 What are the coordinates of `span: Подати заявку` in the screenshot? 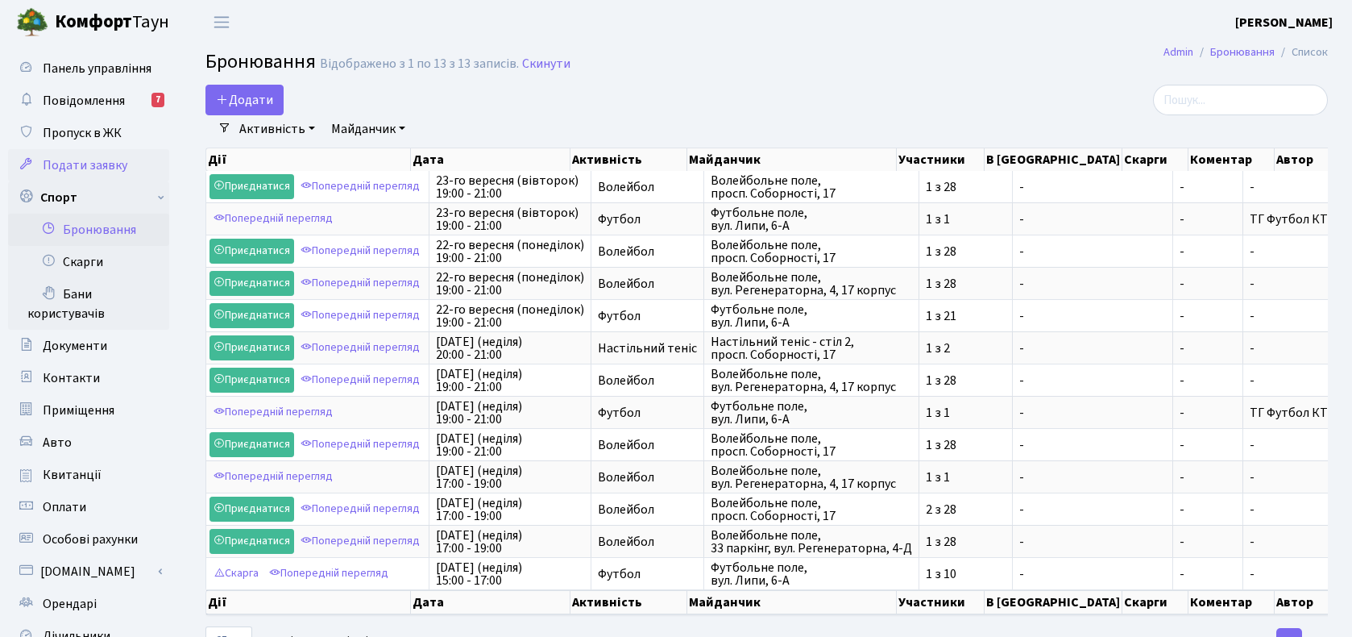 It's located at (85, 165).